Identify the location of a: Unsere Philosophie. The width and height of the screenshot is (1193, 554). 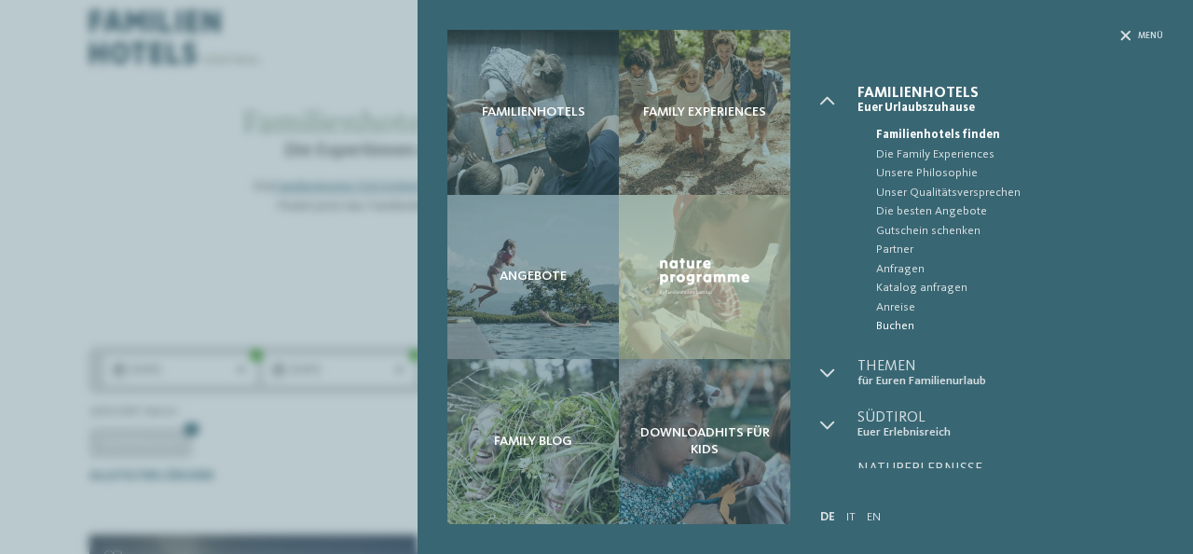
(1010, 173).